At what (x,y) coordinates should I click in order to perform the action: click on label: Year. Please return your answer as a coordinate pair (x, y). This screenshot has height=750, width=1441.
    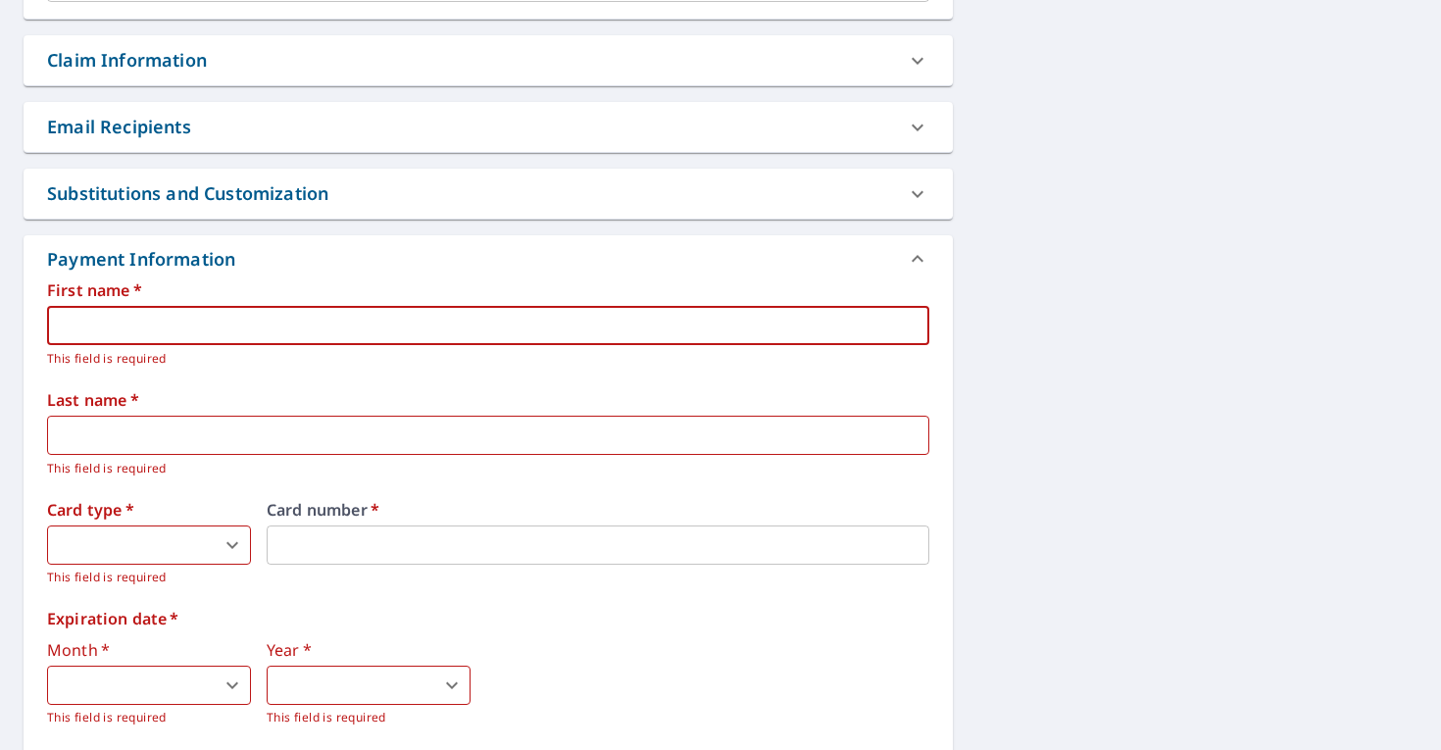
    Looking at the image, I should click on (369, 650).